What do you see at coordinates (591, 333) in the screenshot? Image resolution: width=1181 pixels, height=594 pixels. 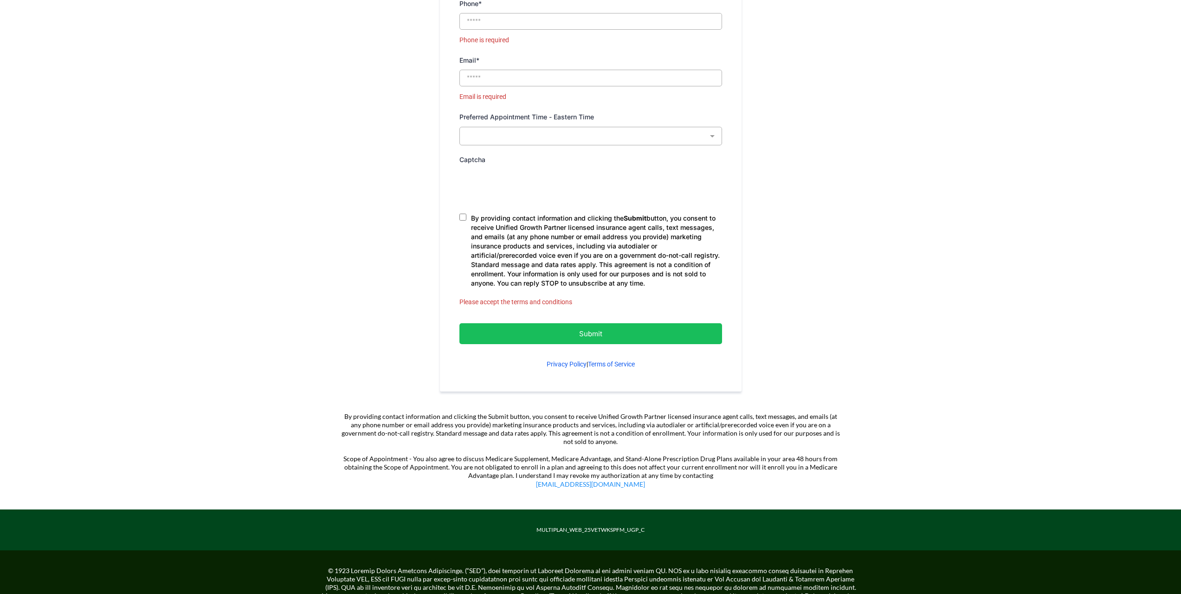 I see `p: Submit` at bounding box center [591, 333].